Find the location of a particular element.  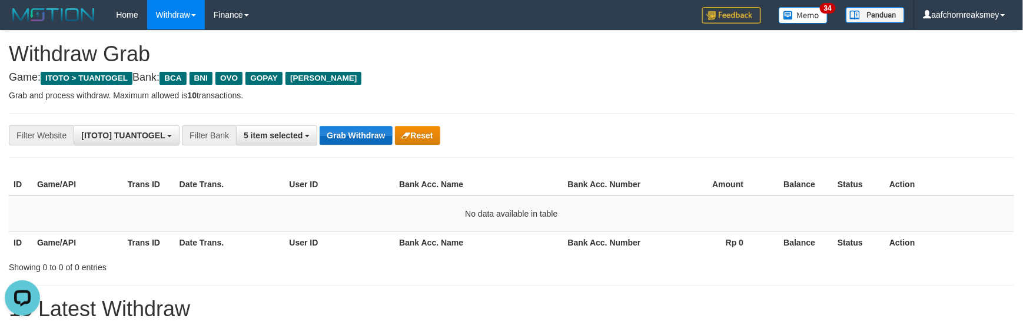

img: MOTION_logo.png is located at coordinates (54, 15).